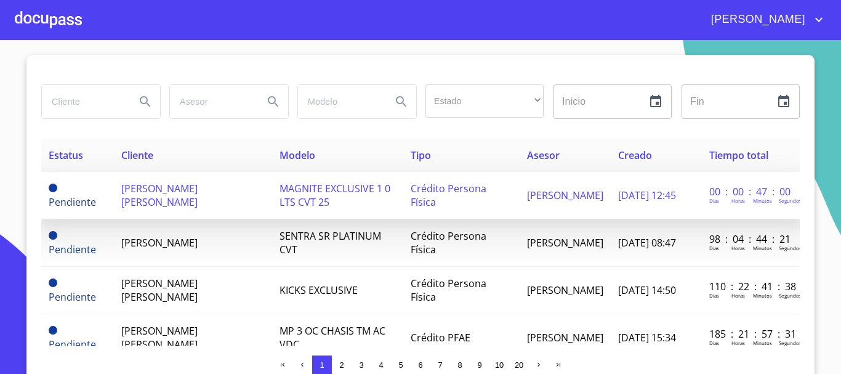 The height and width of the screenshot is (374, 841). What do you see at coordinates (479, 364) in the screenshot?
I see `span: 9` at bounding box center [479, 364].